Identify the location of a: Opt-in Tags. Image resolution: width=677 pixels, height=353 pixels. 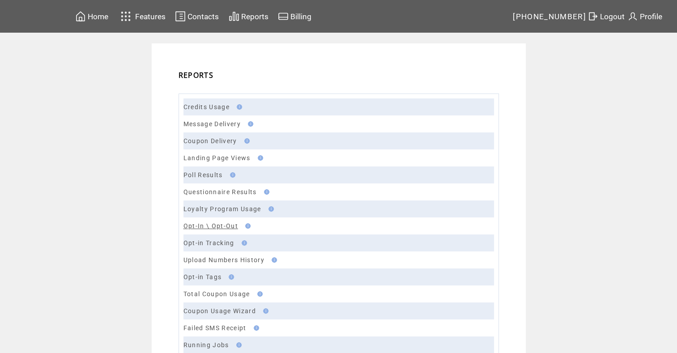
(203, 277).